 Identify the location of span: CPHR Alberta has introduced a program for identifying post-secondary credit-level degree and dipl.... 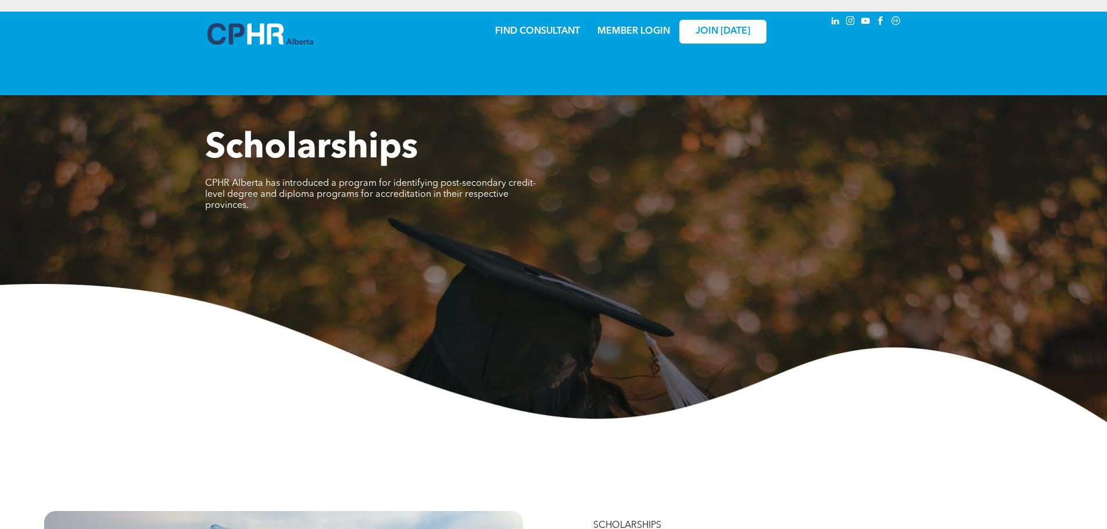
(370, 195).